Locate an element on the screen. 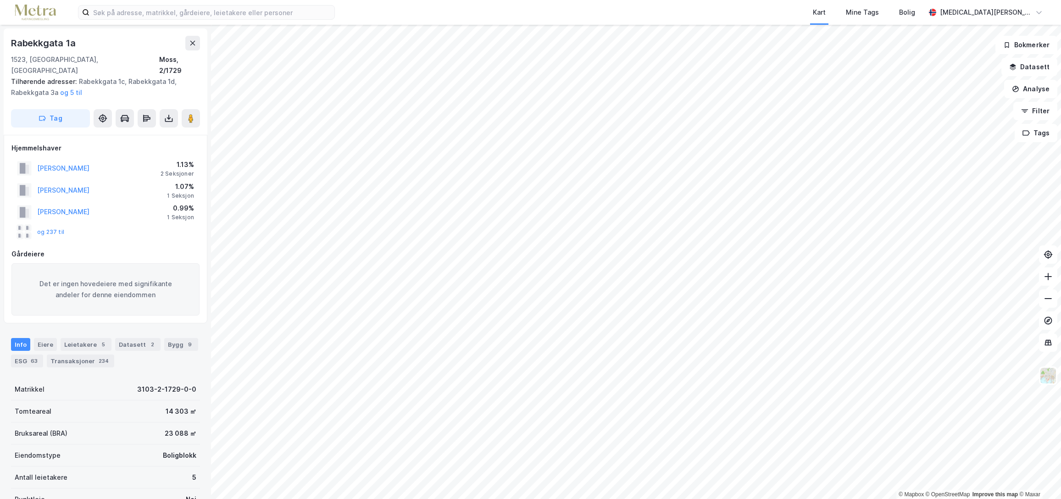  div: Info is located at coordinates (21, 345).